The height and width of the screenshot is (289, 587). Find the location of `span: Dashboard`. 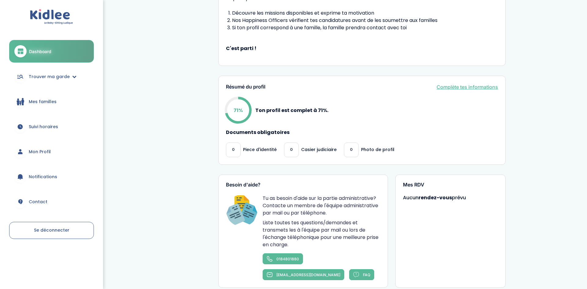

span: Dashboard is located at coordinates (40, 51).